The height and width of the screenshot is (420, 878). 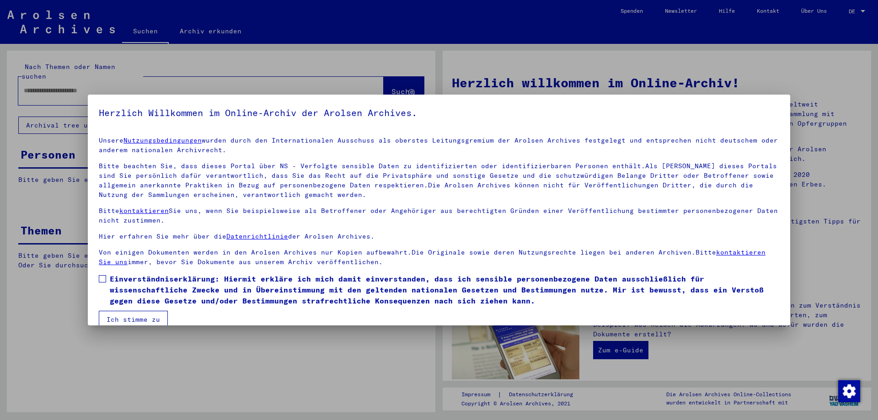 I want to click on a: kontaktieren Sie uns, so click(x=432, y=257).